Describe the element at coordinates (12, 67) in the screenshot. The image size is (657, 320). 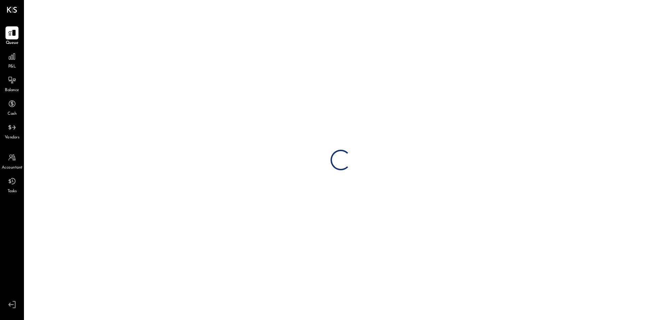
I see `span: P&L` at that location.